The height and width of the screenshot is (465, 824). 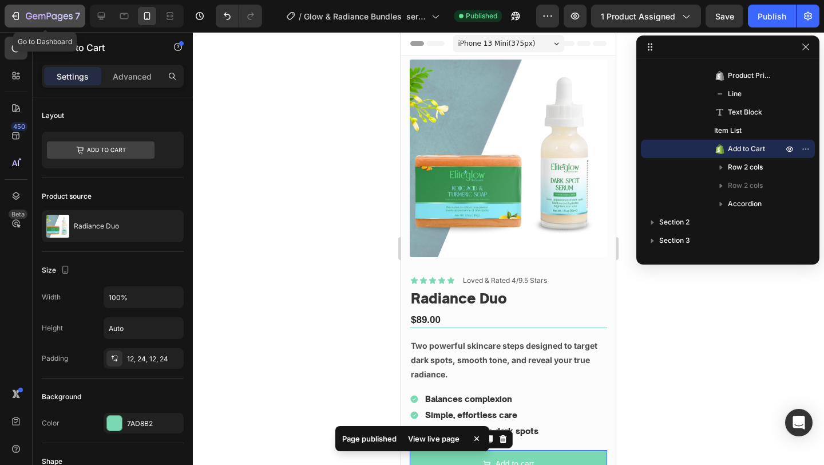 I want to click on span: Product Price, so click(x=750, y=76).